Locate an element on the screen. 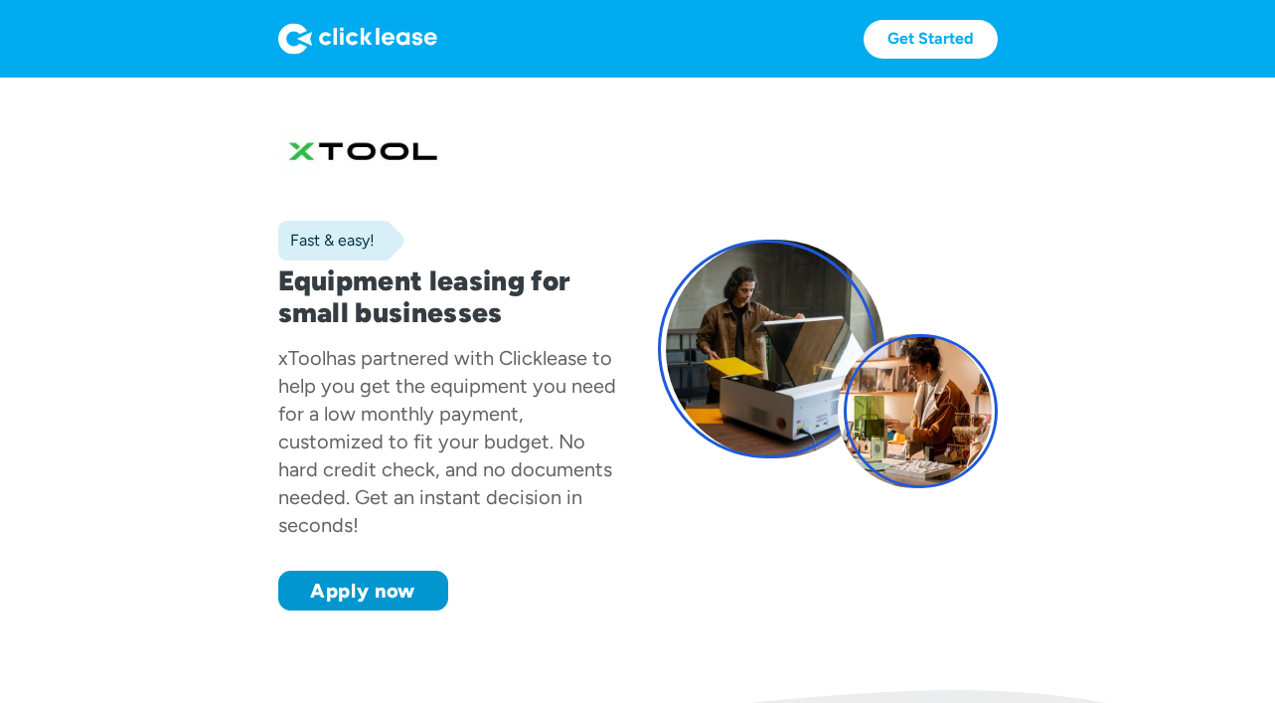  a: Get Started is located at coordinates (931, 39).